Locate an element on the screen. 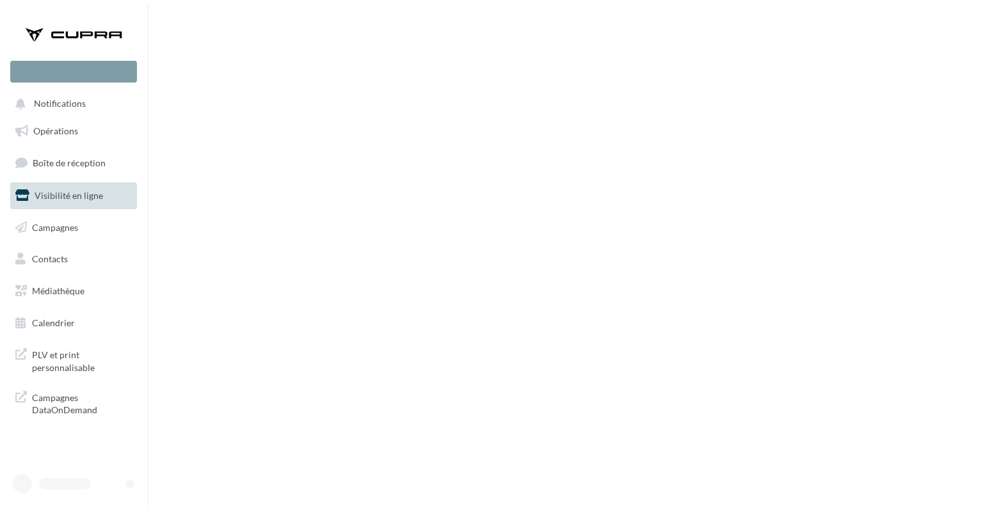  span: Campagnes is located at coordinates (55, 227).